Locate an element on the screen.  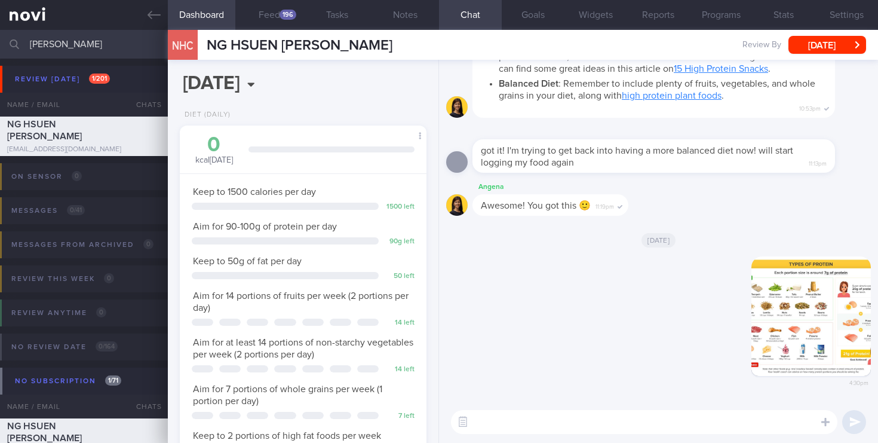
span: 0 / 164 is located at coordinates (106, 346).